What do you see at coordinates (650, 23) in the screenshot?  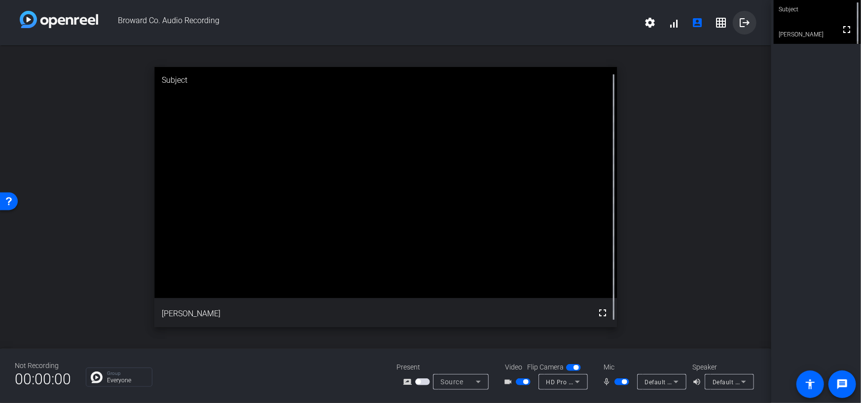 I see `mat-icon: settings` at bounding box center [650, 23].